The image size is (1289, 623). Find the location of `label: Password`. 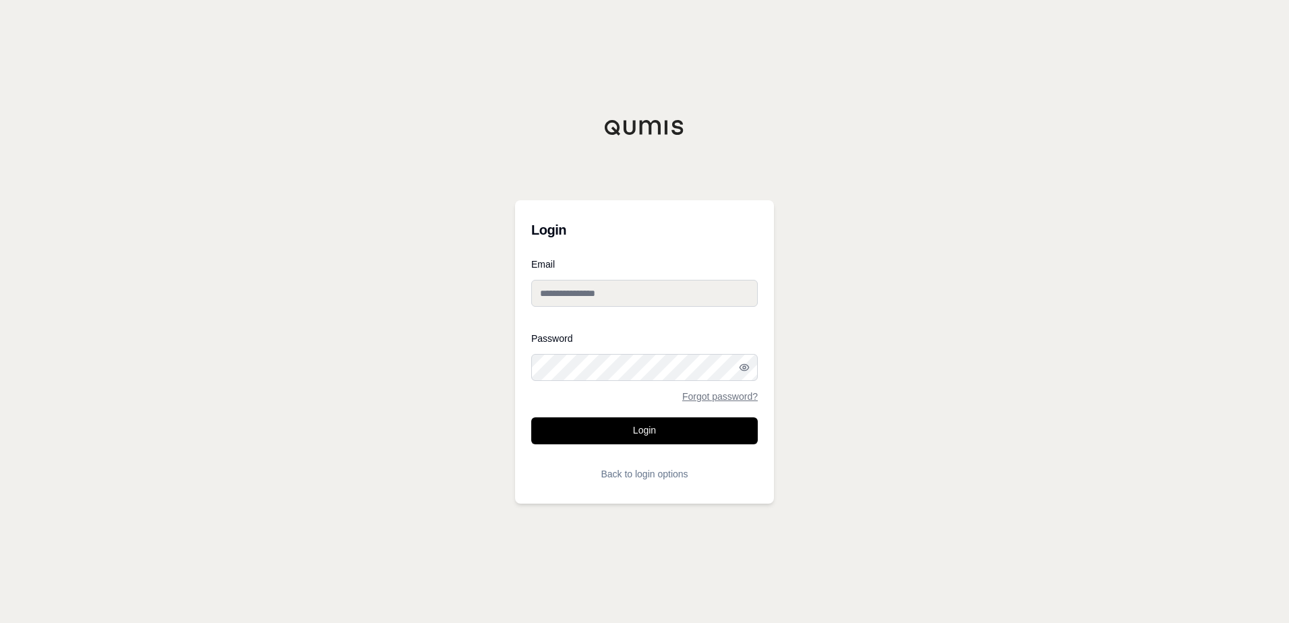

label: Password is located at coordinates (645, 338).